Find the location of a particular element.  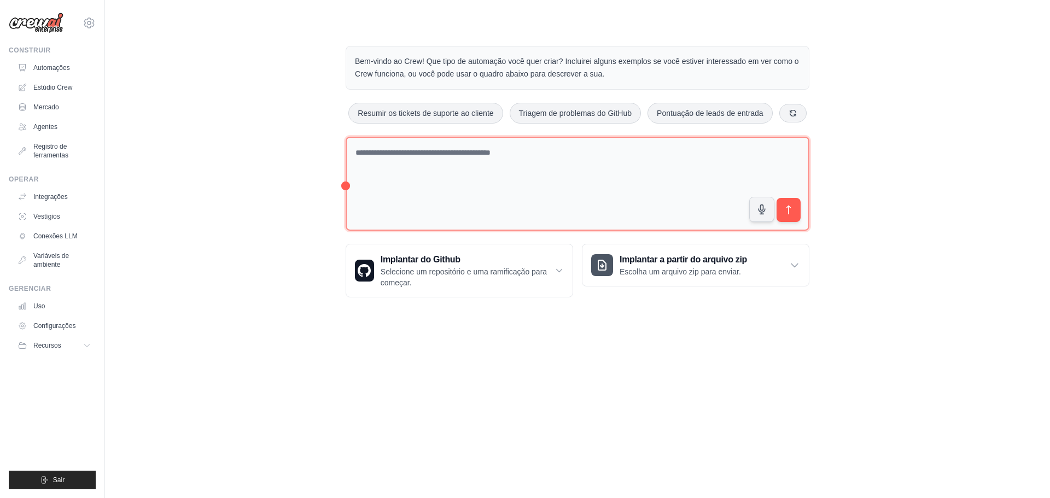

font: Vestígios is located at coordinates (46, 217).